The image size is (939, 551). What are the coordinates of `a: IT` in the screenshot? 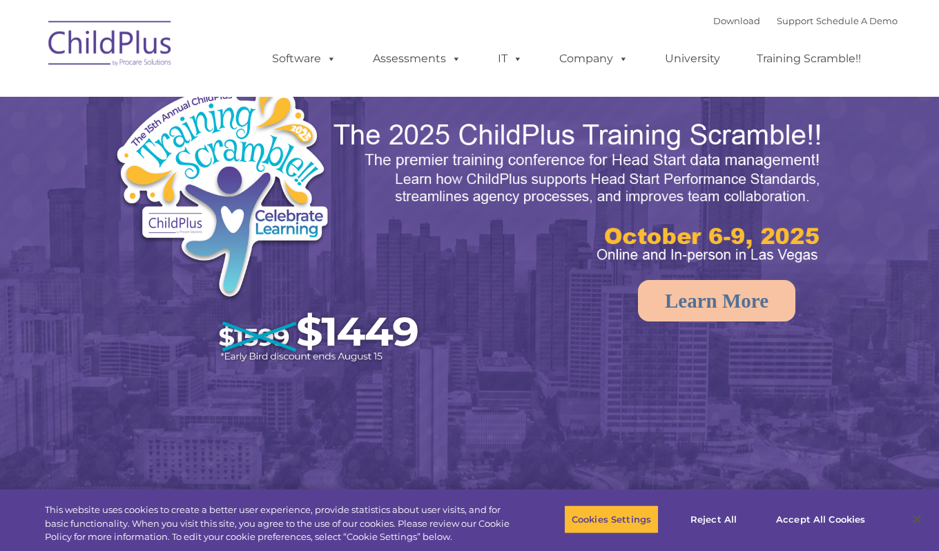 It's located at (511, 59).